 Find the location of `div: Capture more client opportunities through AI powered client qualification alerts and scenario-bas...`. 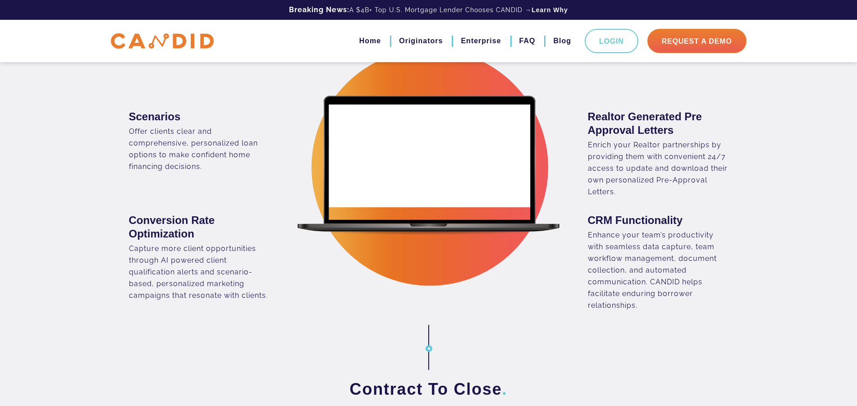

div: Capture more client opportunities through AI powered client qualification alerts and scenario-bas... is located at coordinates (199, 272).